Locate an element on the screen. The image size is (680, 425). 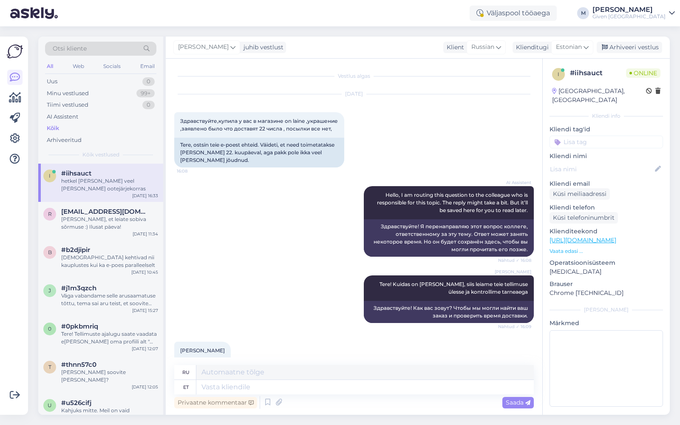
div: Väga vabandame selle arusaamatuse tõttu, tema sai aru teist, et soovite kohest vahetust ja setõtt... is located at coordinates (110, 300).